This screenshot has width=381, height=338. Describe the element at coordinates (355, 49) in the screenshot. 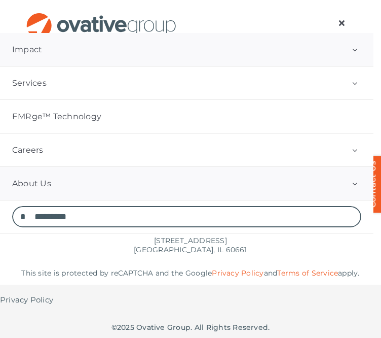

I see `button: Open submenu of Impact` at that location.